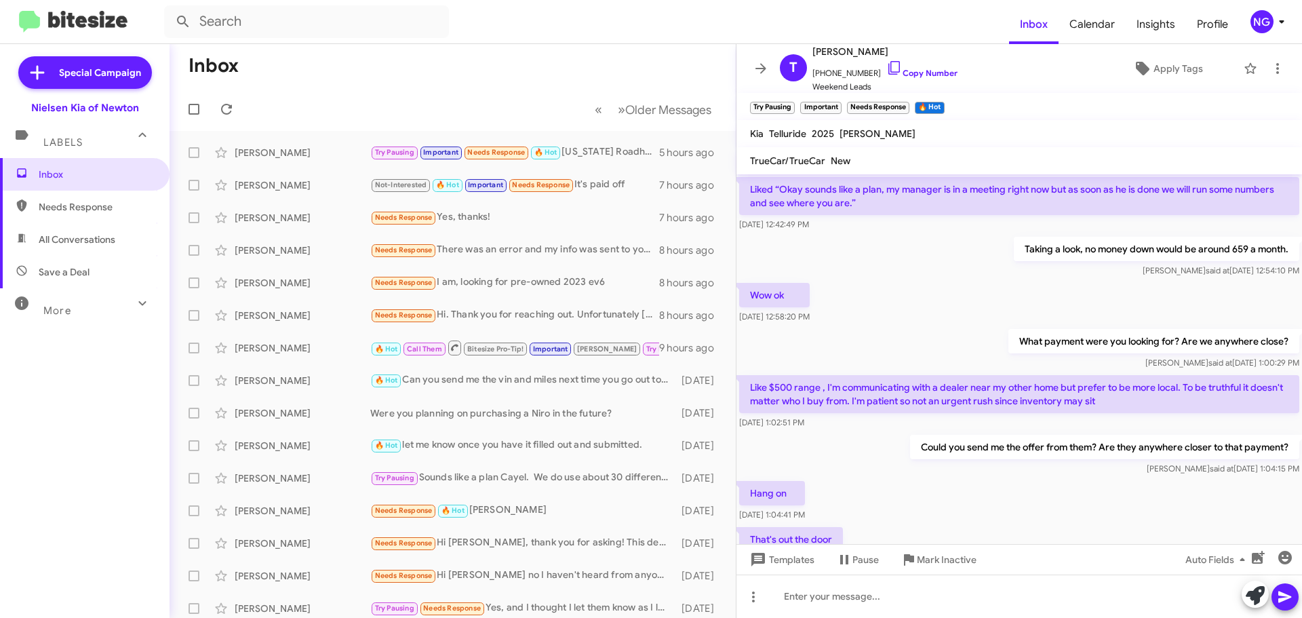 The width and height of the screenshot is (1302, 618). Describe the element at coordinates (63, 142) in the screenshot. I see `span: Labels` at that location.